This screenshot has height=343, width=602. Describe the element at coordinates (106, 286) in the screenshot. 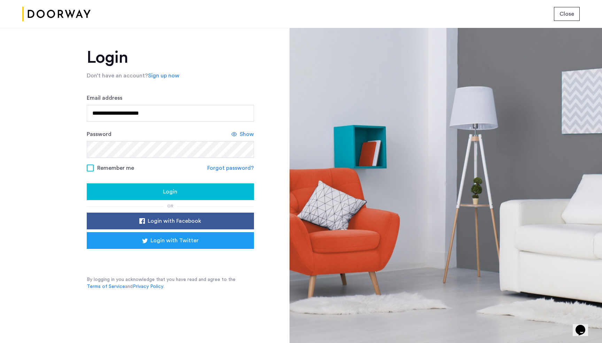

I see `a: Terms of Service` at that location.